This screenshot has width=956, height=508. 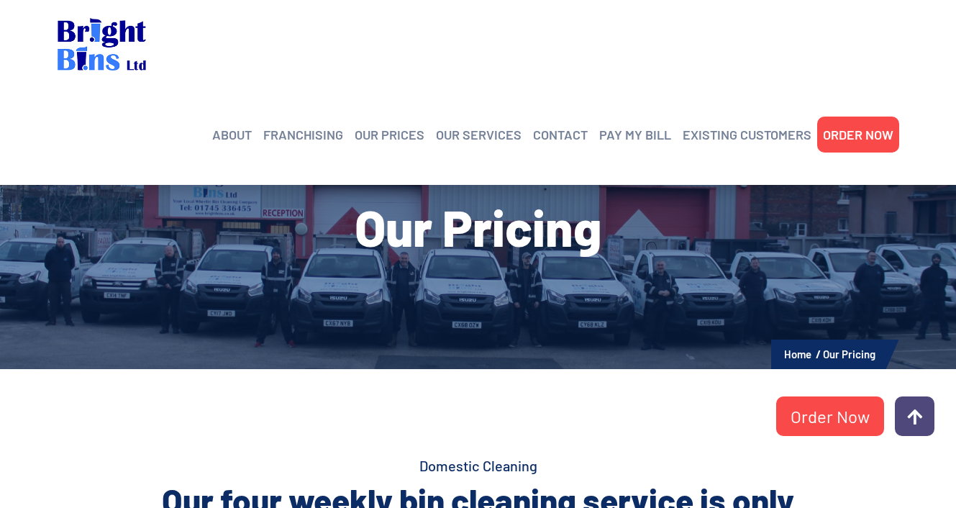 What do you see at coordinates (478, 227) in the screenshot?
I see `h1: Our Pricing` at bounding box center [478, 227].